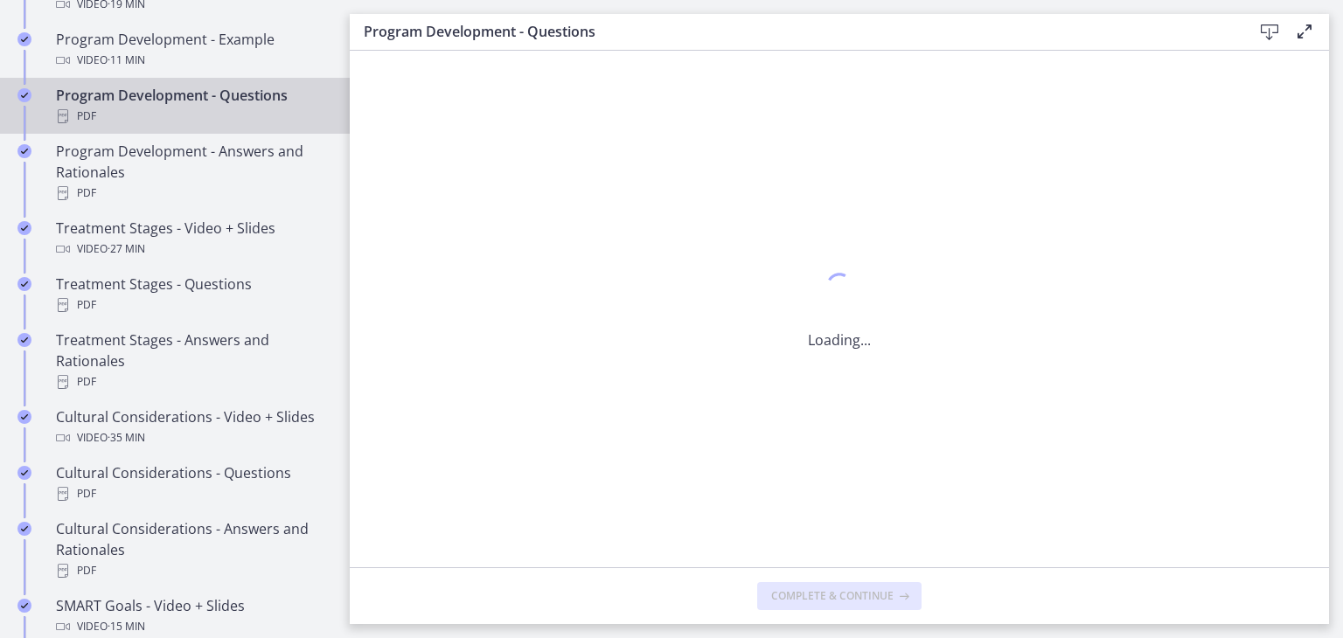  What do you see at coordinates (192, 295) in the screenshot?
I see `div: Treatment Stages - Questions` at bounding box center [192, 295].